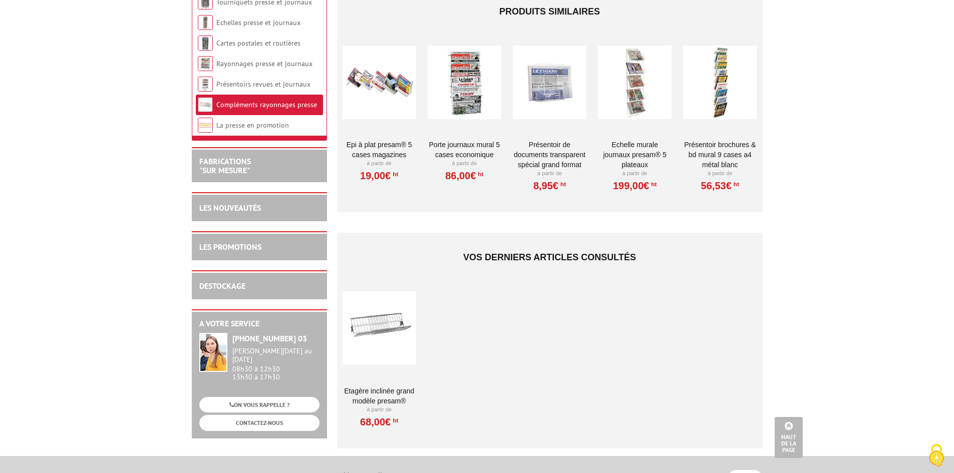 The image size is (954, 473). Describe the element at coordinates (549, 186) in the screenshot. I see `a: 8,95€HT` at that location.